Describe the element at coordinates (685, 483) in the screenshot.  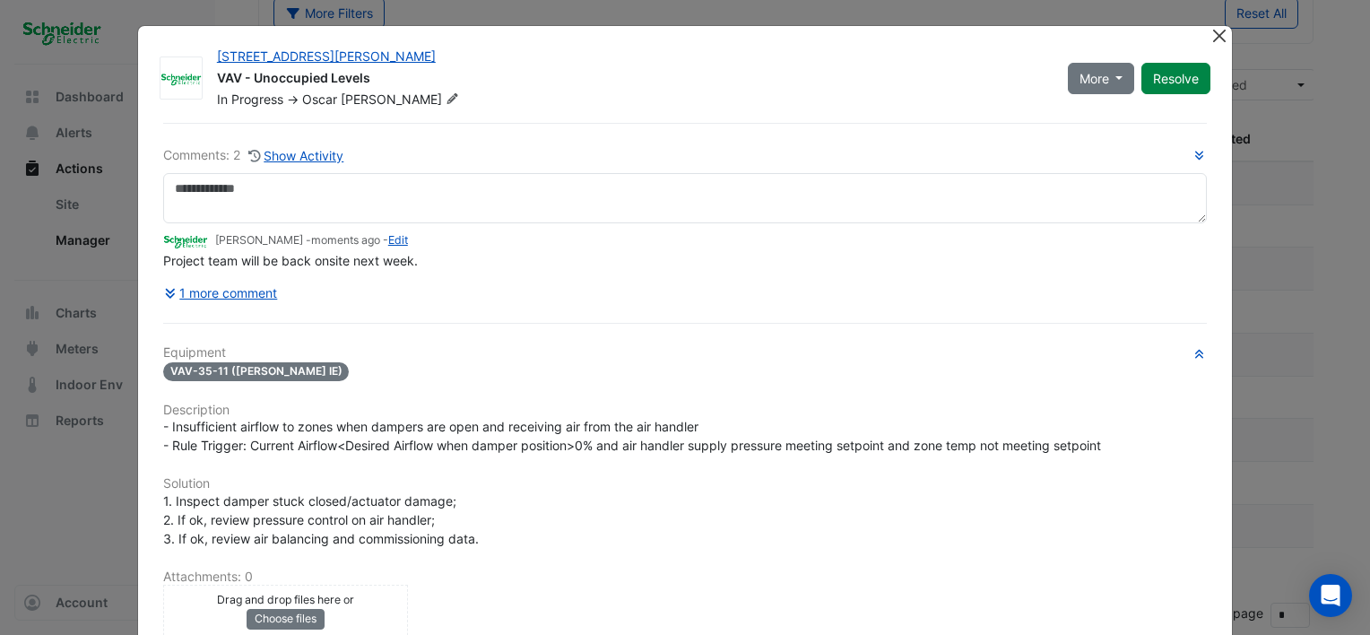
I see `h6: Solution` at that location.